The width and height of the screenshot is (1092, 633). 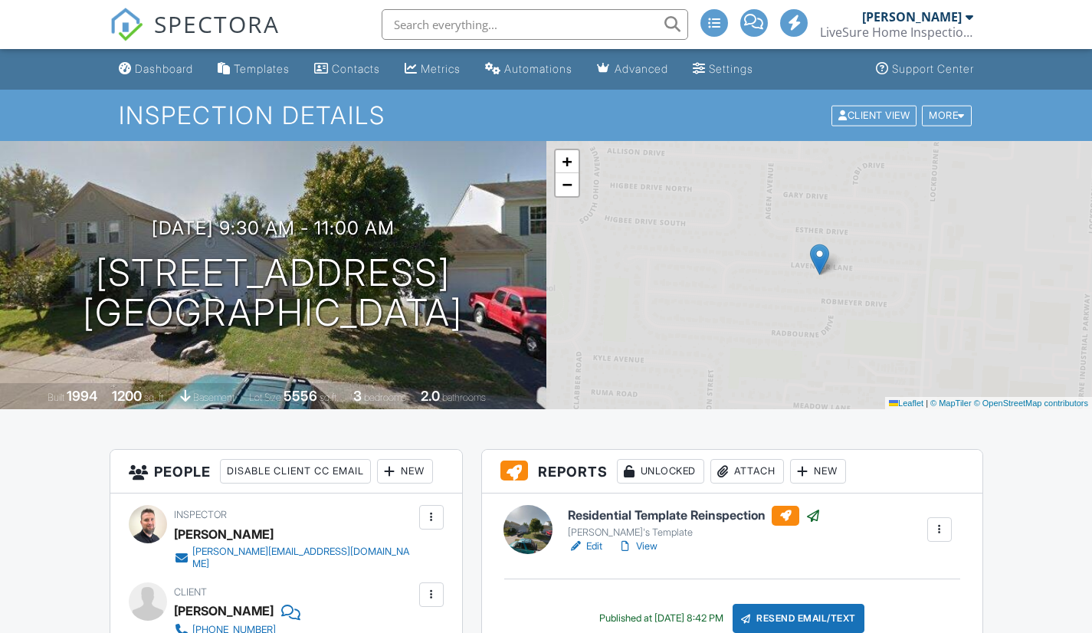 What do you see at coordinates (1031, 403) in the screenshot?
I see `a: © OpenStreetMap contributors` at bounding box center [1031, 403].